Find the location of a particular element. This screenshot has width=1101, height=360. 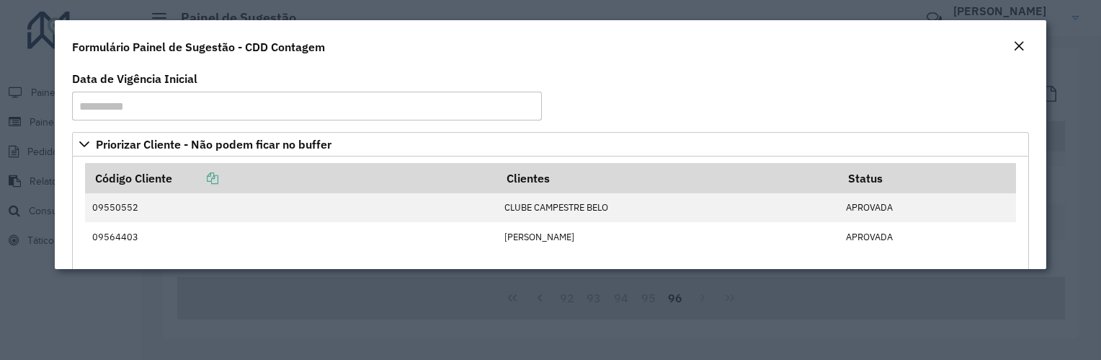

a: Priorizar Cliente - Não podem ficar no buffer is located at coordinates (550, 144).